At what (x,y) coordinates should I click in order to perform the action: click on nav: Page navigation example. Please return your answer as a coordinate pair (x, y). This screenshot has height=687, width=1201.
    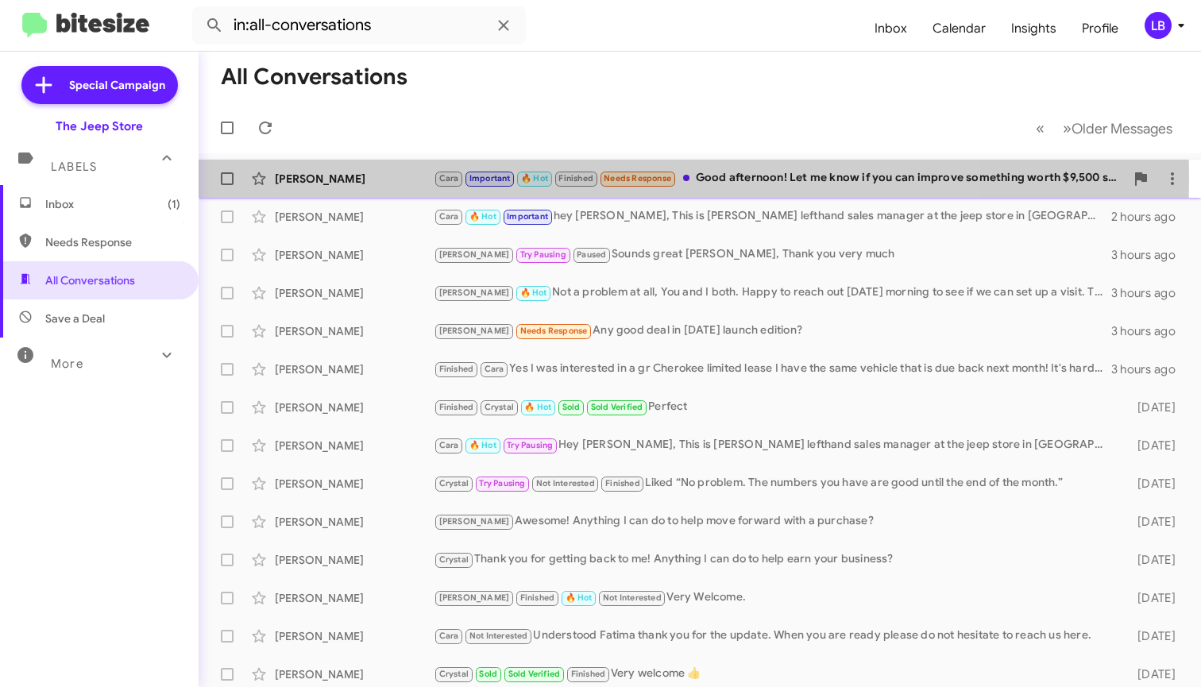
    Looking at the image, I should click on (1104, 128).